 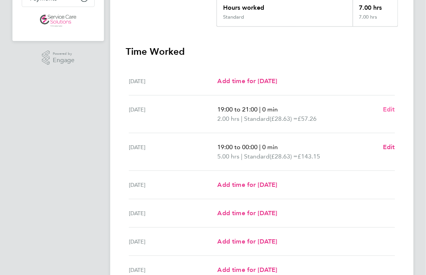 I want to click on a: Go to home page, so click(x=58, y=21).